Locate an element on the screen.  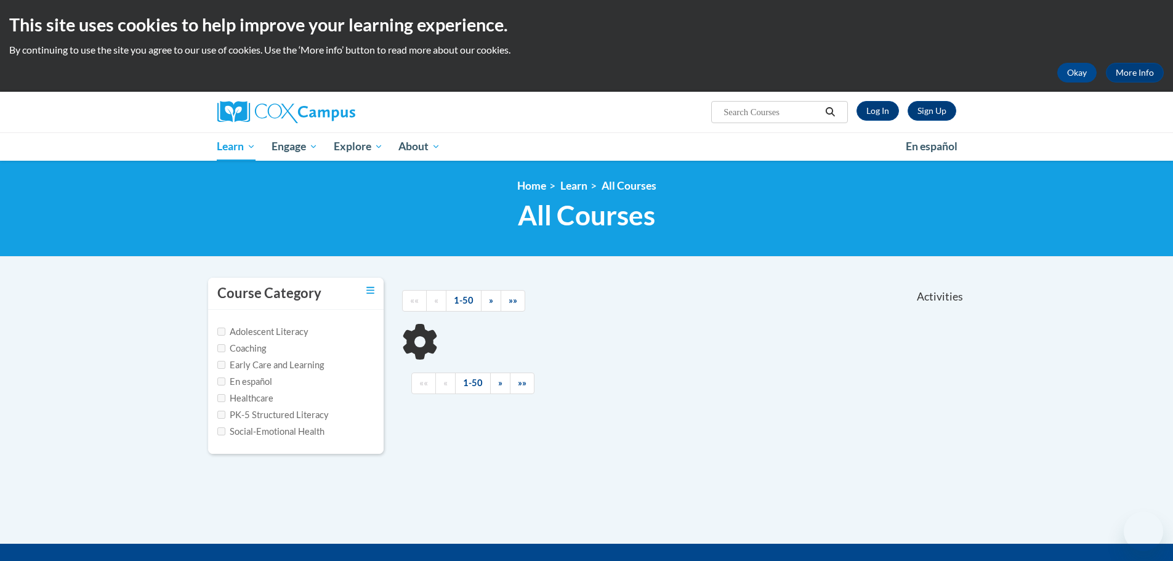
span: En español is located at coordinates (932, 146).